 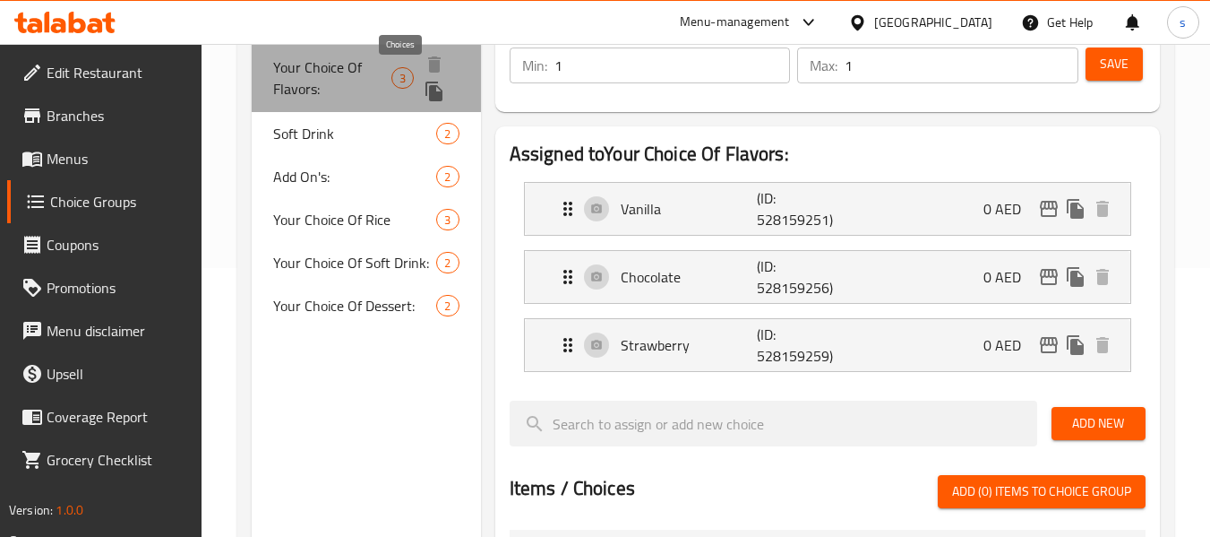 I want to click on div: Soft Drink2, so click(x=366, y=134).